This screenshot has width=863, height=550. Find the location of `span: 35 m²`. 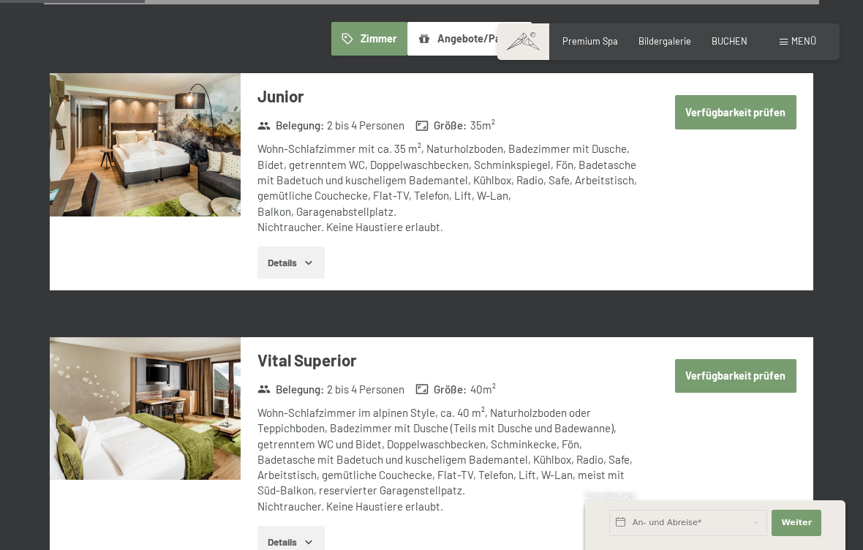

span: 35 m² is located at coordinates (483, 125).